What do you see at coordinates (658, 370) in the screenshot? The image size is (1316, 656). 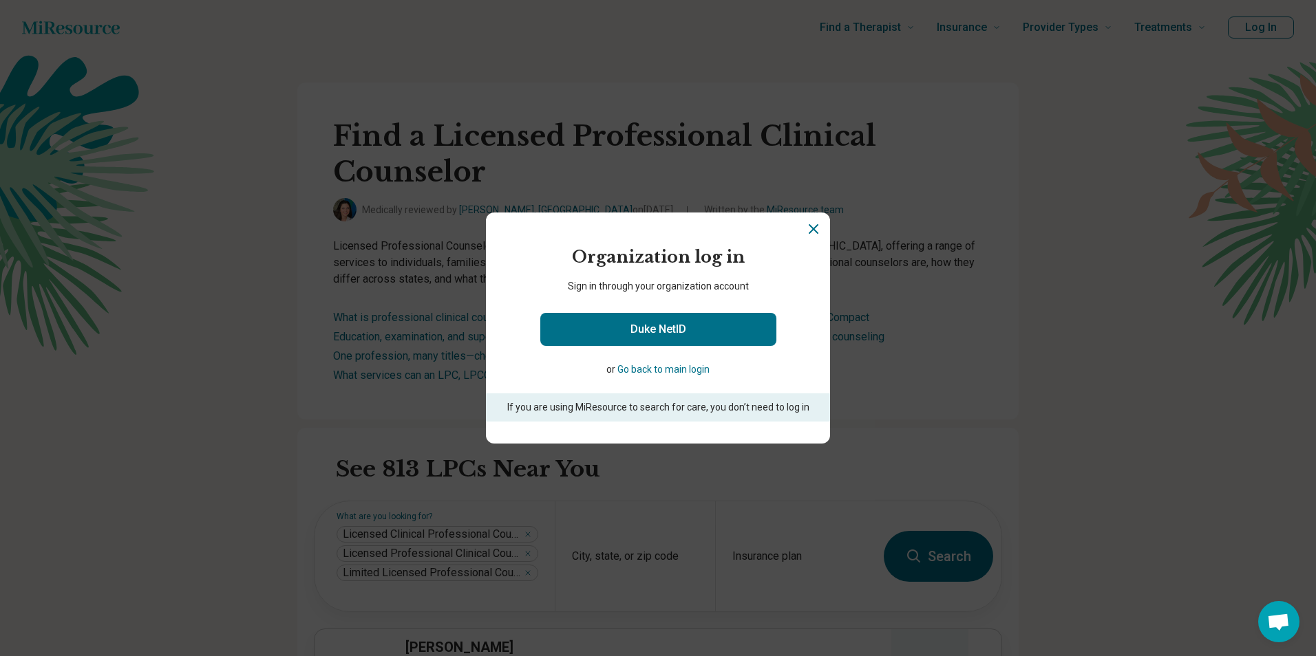 I see `p: or` at bounding box center [658, 370].